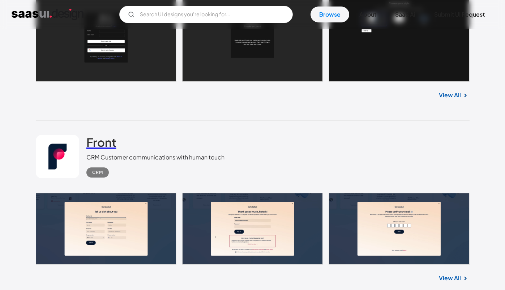 Image resolution: width=505 pixels, height=290 pixels. Describe the element at coordinates (460, 14) in the screenshot. I see `a: Submit UI Request` at that location.